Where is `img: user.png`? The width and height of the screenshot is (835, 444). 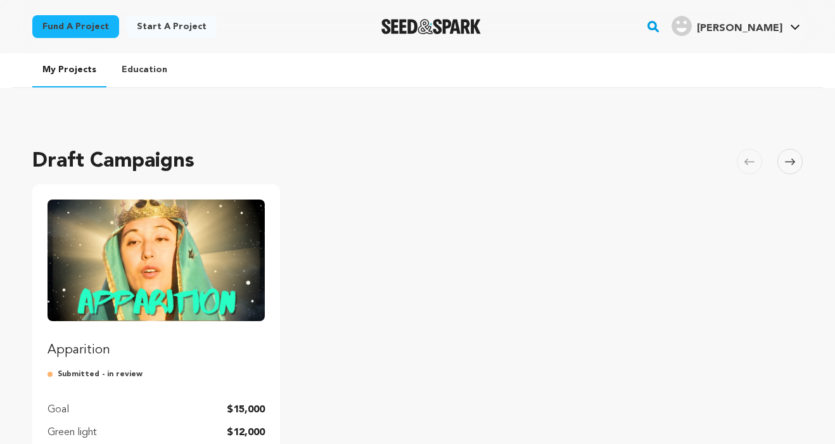 img: user.png is located at coordinates (682, 26).